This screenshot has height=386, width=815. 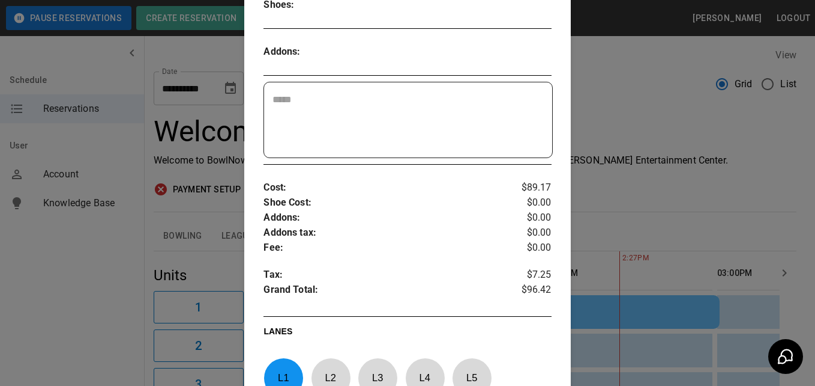 What do you see at coordinates (383, 274) in the screenshot?
I see `p: Tax :` at bounding box center [383, 274].